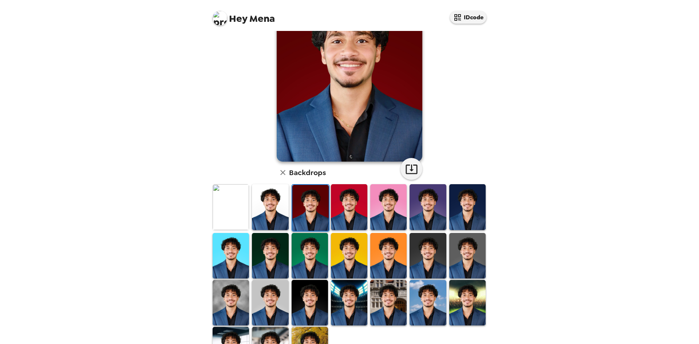  Describe the element at coordinates (220, 18) in the screenshot. I see `img: profile pic` at that location.